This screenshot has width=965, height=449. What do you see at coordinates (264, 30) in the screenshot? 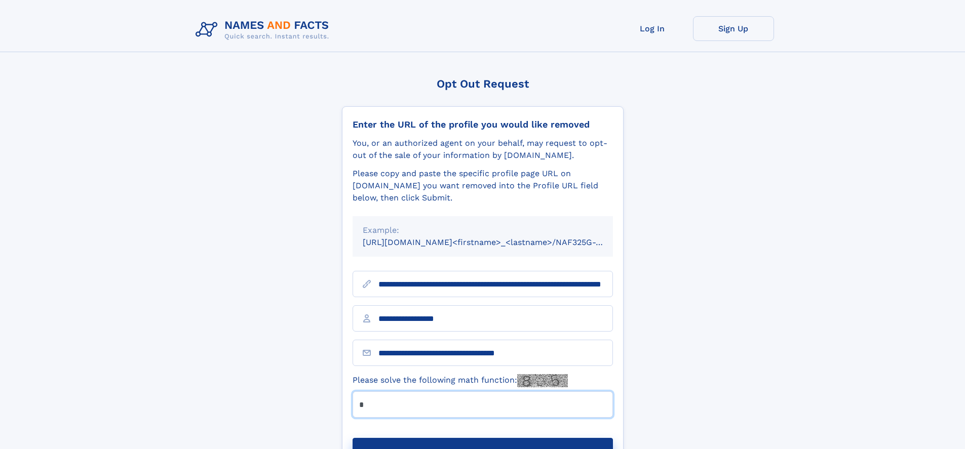
I see `img: Logo Names and Facts` at bounding box center [264, 30].